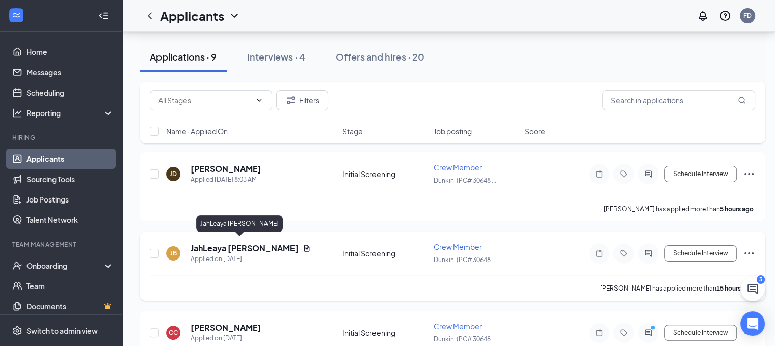  What do you see at coordinates (737, 209) in the screenshot?
I see `b: 5 hours ago` at bounding box center [737, 209].